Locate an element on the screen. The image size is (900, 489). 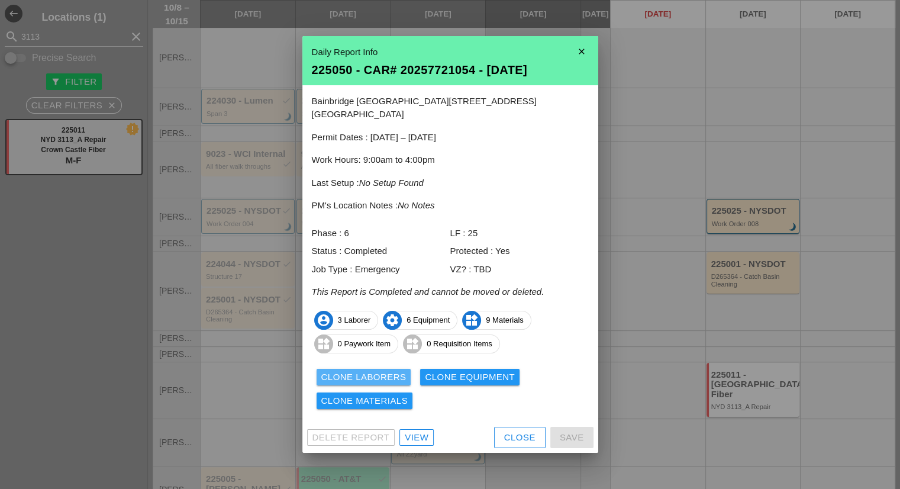
i: account_circle is located at coordinates (323, 320).